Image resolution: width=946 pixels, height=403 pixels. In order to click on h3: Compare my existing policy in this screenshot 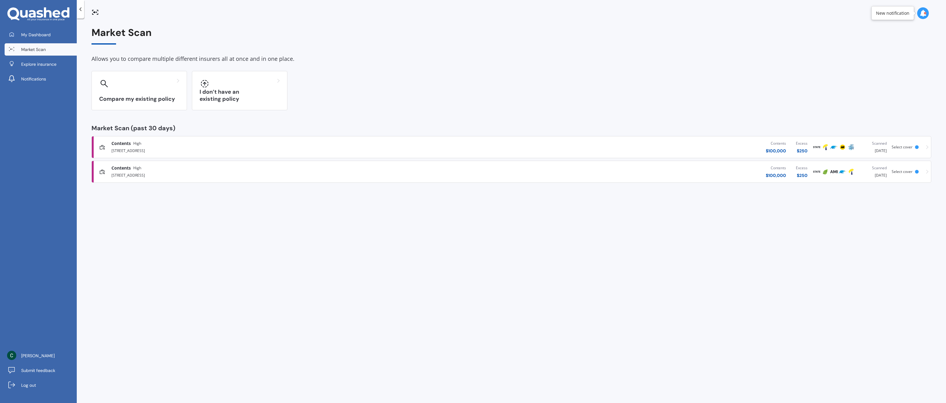, I will do `click(139, 99)`.